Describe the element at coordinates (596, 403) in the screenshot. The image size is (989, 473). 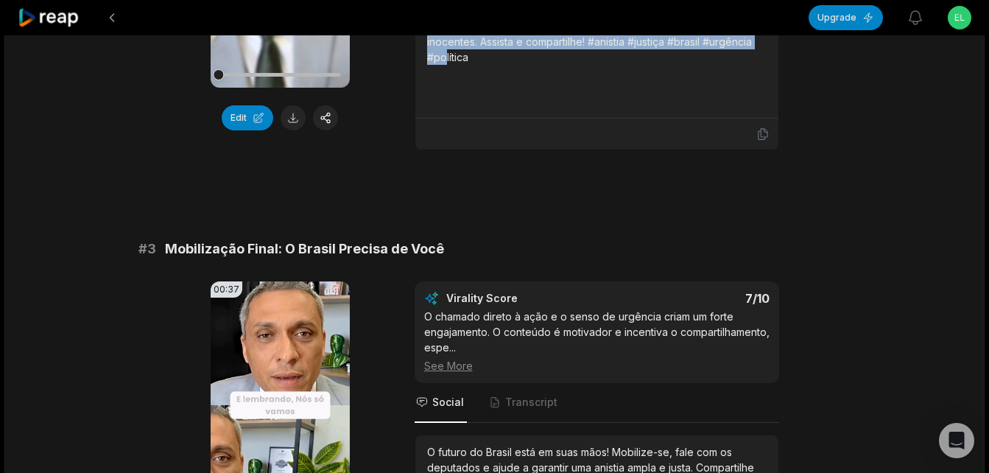
I see `nav: Tabs` at that location.